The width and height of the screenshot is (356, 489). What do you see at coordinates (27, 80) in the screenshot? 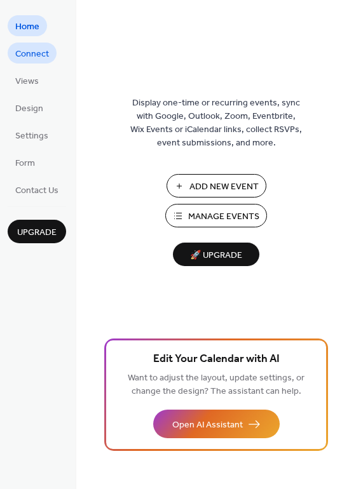
I see `a: Views` at bounding box center [27, 80].